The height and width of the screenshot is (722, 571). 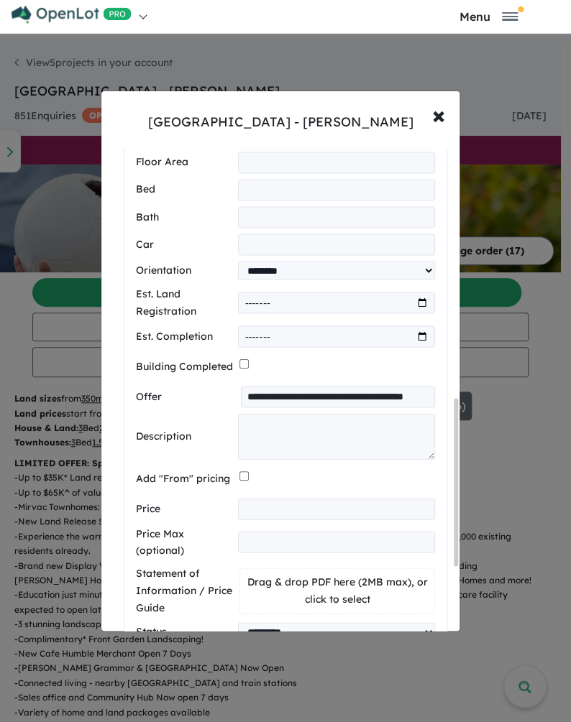 I want to click on label: Bed, so click(x=184, y=190).